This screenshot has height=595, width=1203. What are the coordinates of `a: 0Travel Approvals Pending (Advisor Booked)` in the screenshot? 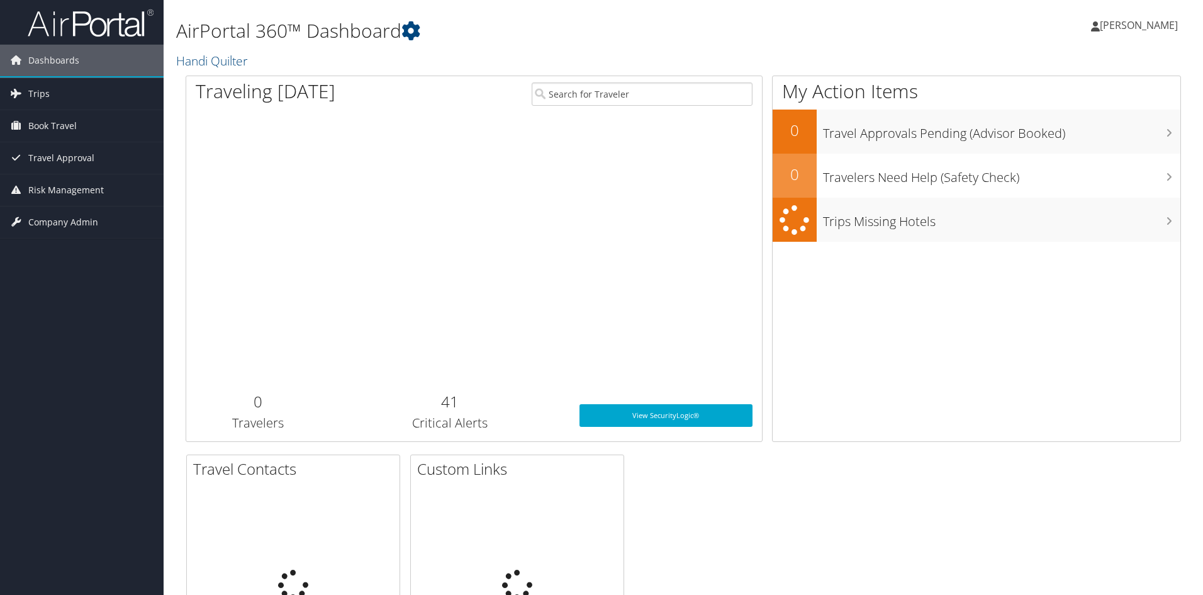 It's located at (977, 132).